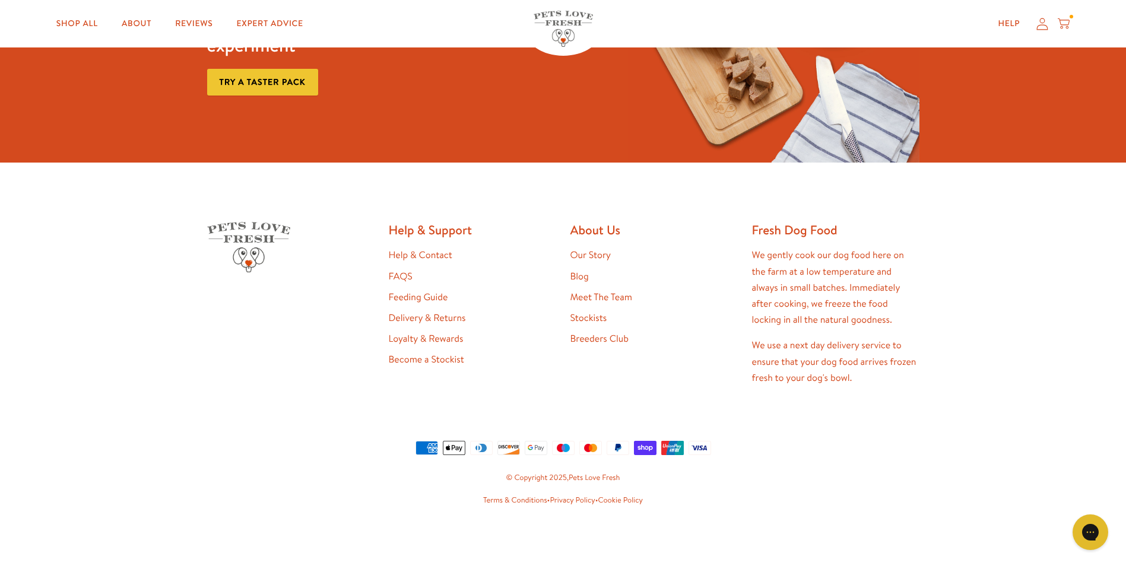 Image resolution: width=1126 pixels, height=566 pixels. Describe the element at coordinates (472, 230) in the screenshot. I see `h2: Help & Support` at that location.